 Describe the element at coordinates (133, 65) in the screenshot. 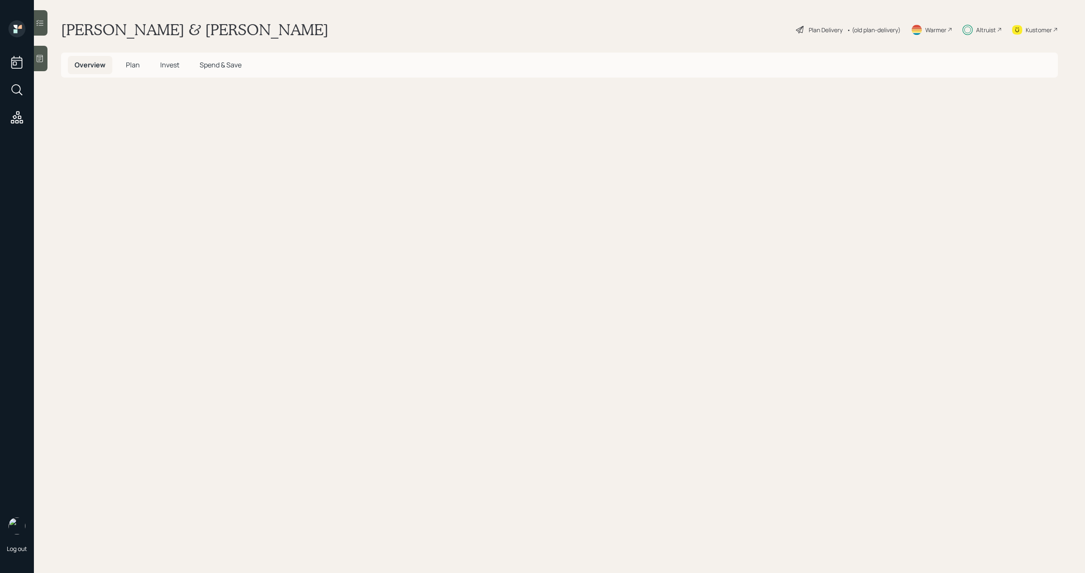

I see `span: Plan` at that location.